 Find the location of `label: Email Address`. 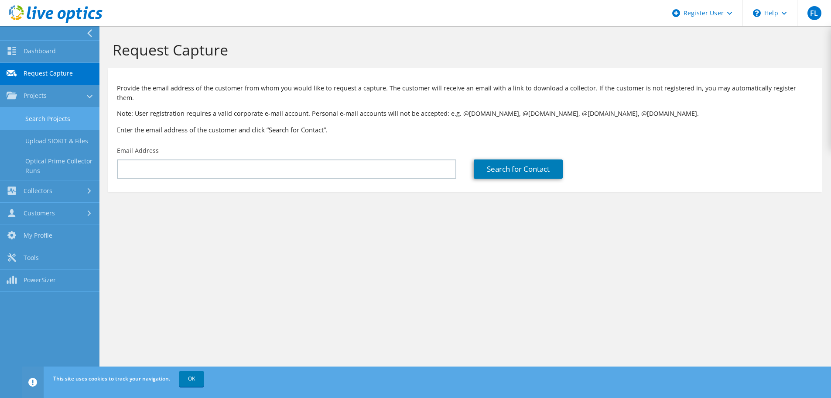

label: Email Address is located at coordinates (138, 151).